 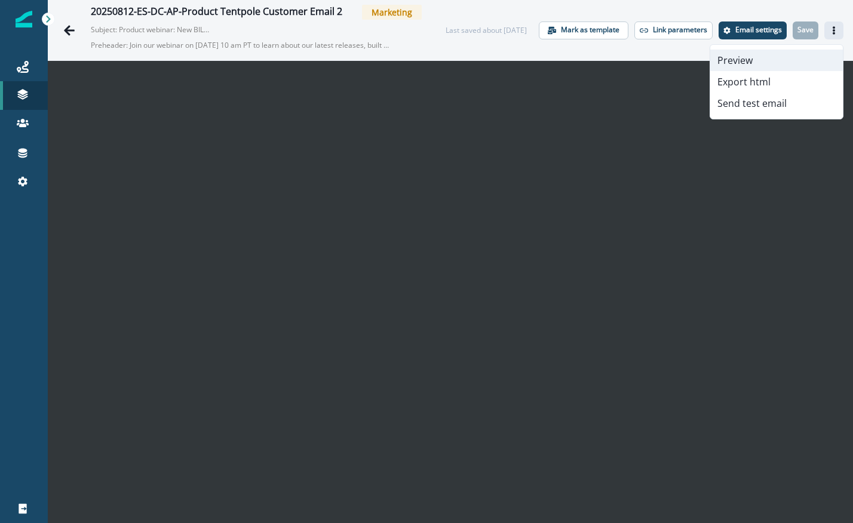 I want to click on button: Link parameters, so click(x=673, y=30).